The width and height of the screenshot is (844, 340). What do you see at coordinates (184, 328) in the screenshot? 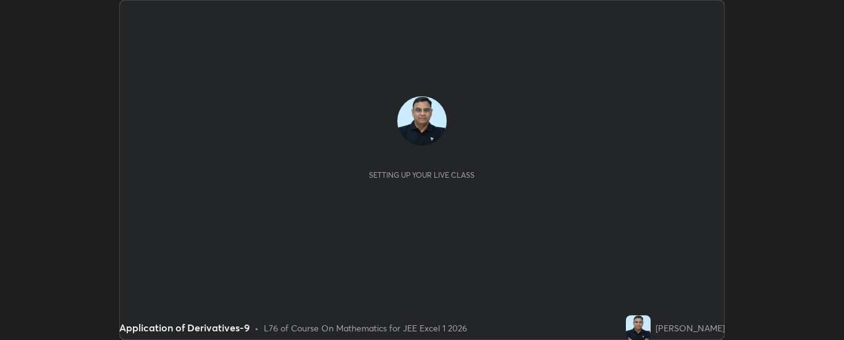
I see `div: Application of Derivatives-9` at bounding box center [184, 328].